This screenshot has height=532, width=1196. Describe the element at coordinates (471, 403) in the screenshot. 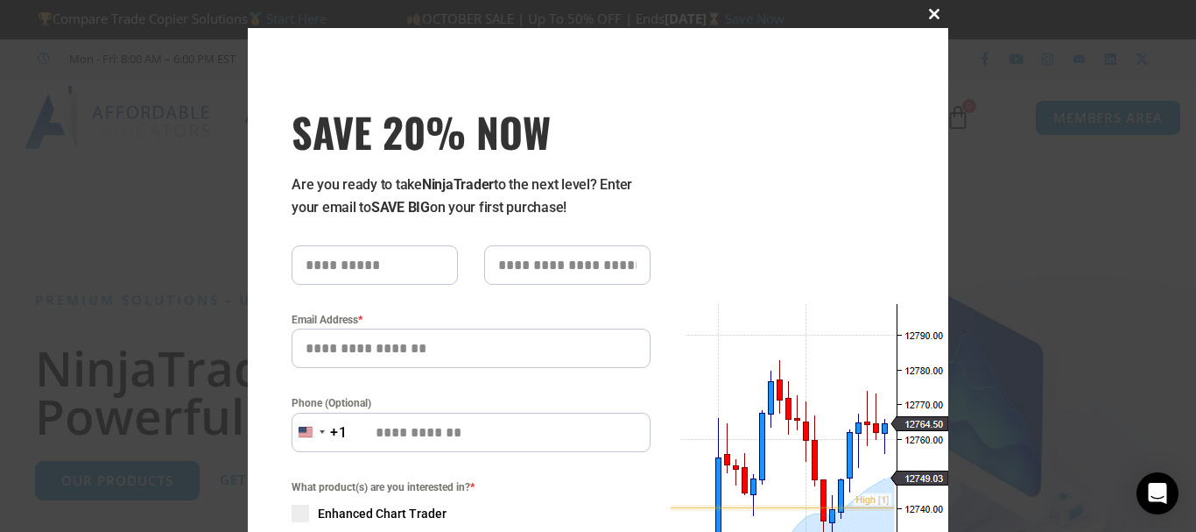

I see `label: Phone (Optional)` at that location.